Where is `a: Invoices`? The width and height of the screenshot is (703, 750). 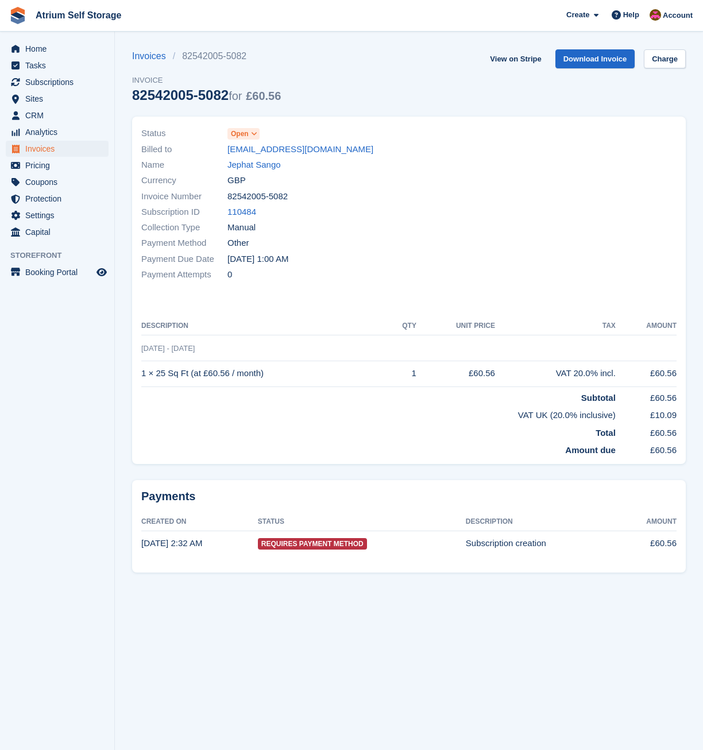
a: Invoices is located at coordinates (152, 56).